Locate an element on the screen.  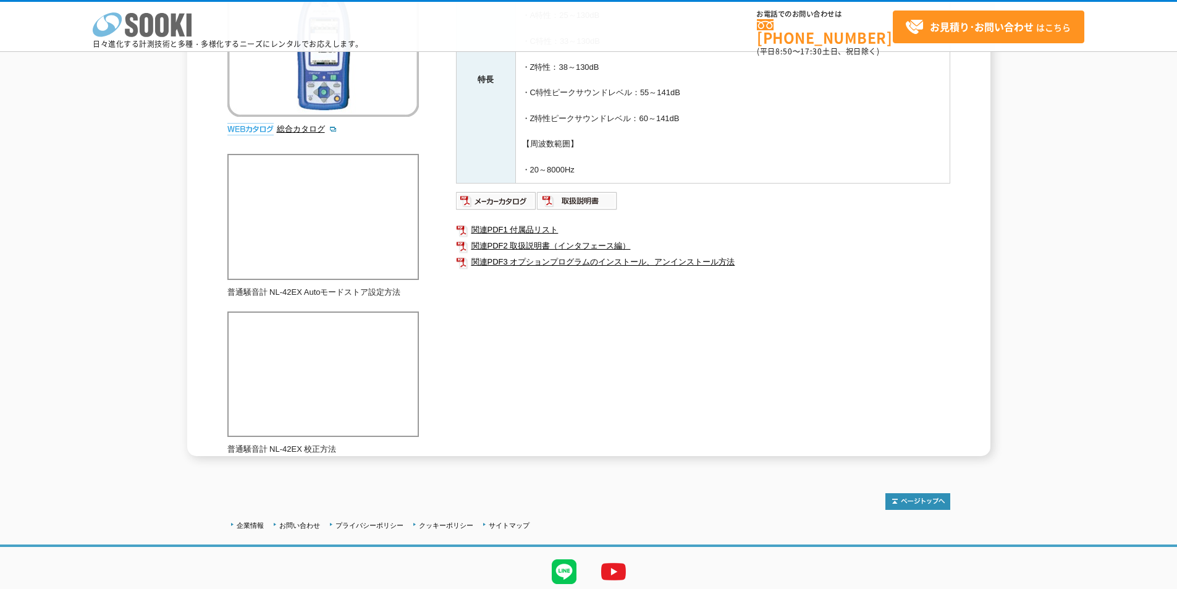
span: 8:50 is located at coordinates (784, 51).